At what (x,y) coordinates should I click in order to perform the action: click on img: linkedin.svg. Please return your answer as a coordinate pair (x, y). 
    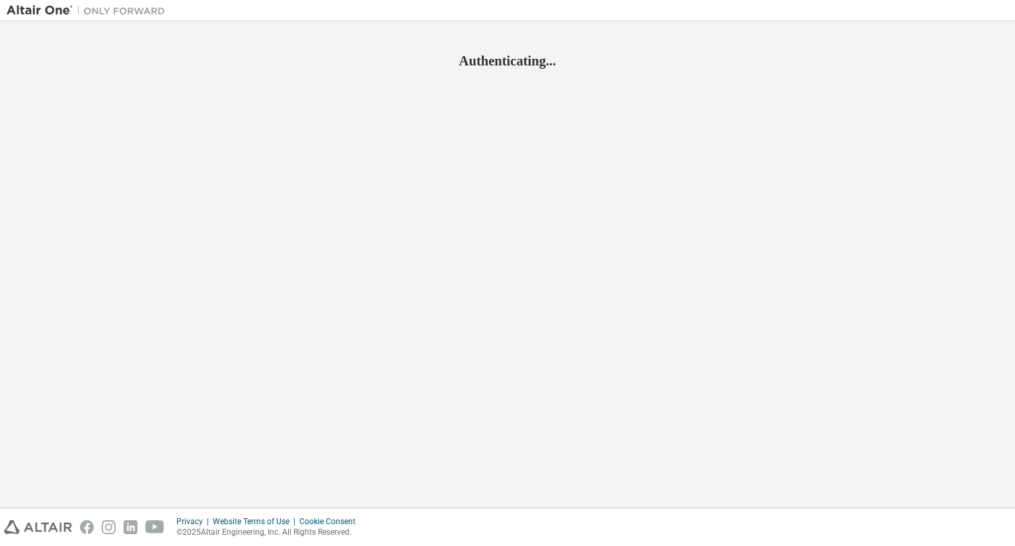
    Looking at the image, I should click on (130, 527).